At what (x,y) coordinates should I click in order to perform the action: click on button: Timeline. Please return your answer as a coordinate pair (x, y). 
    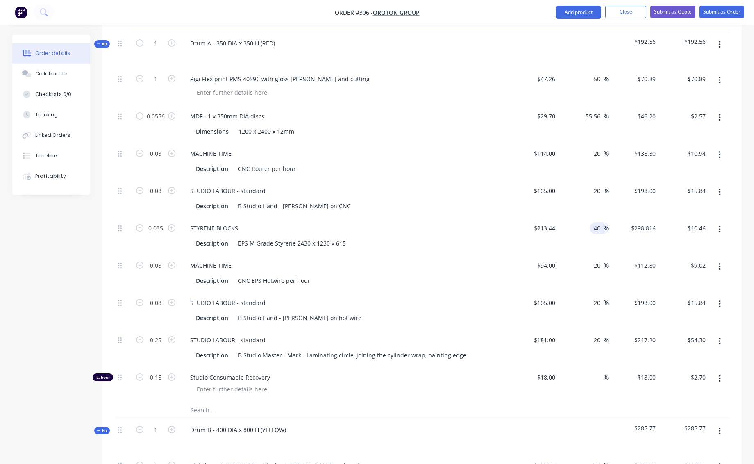
    Looking at the image, I should click on (51, 156).